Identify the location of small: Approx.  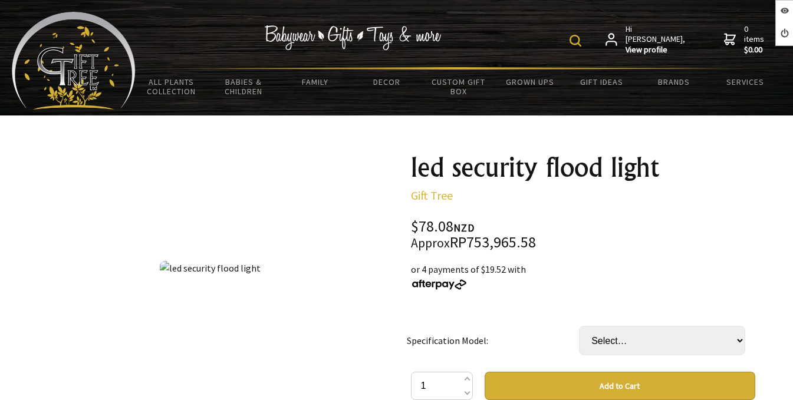
(430, 243).